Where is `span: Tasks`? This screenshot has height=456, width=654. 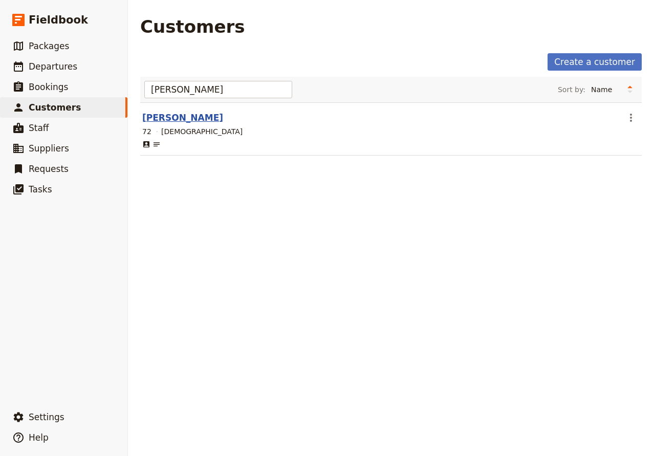 span: Tasks is located at coordinates (40, 189).